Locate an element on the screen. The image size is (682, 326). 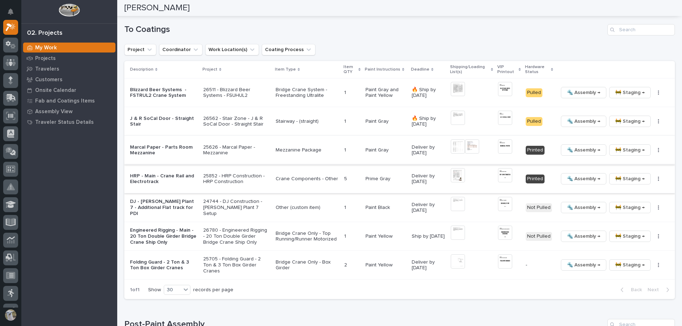
p: Item QTY is located at coordinates (350, 70).